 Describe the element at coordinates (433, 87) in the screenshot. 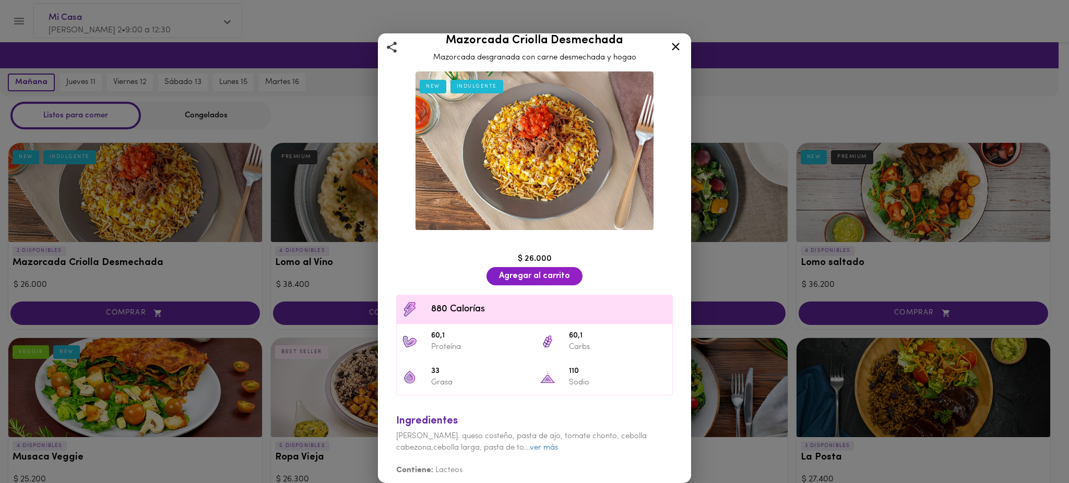

I see `div: NEW` at that location.